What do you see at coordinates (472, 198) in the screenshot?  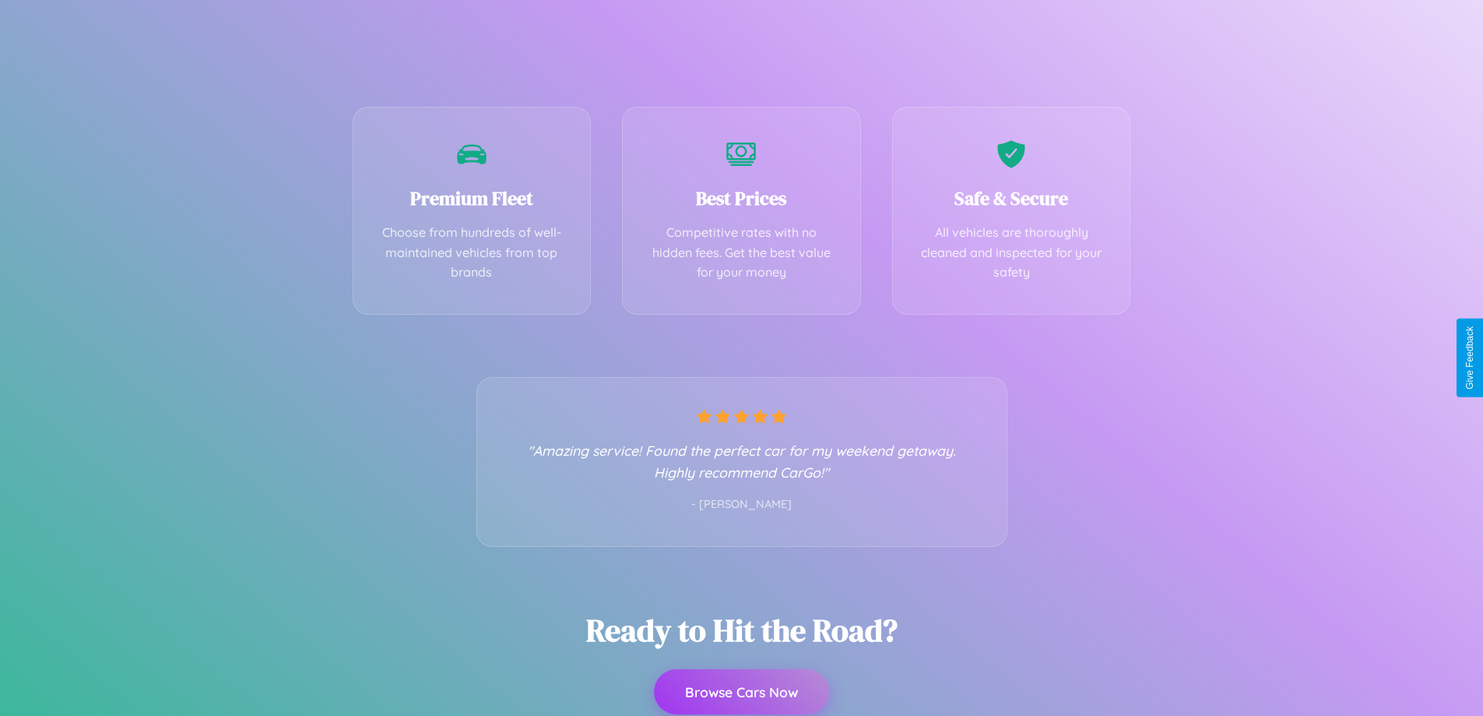 I see `h3: Premium Fleet` at bounding box center [472, 198].